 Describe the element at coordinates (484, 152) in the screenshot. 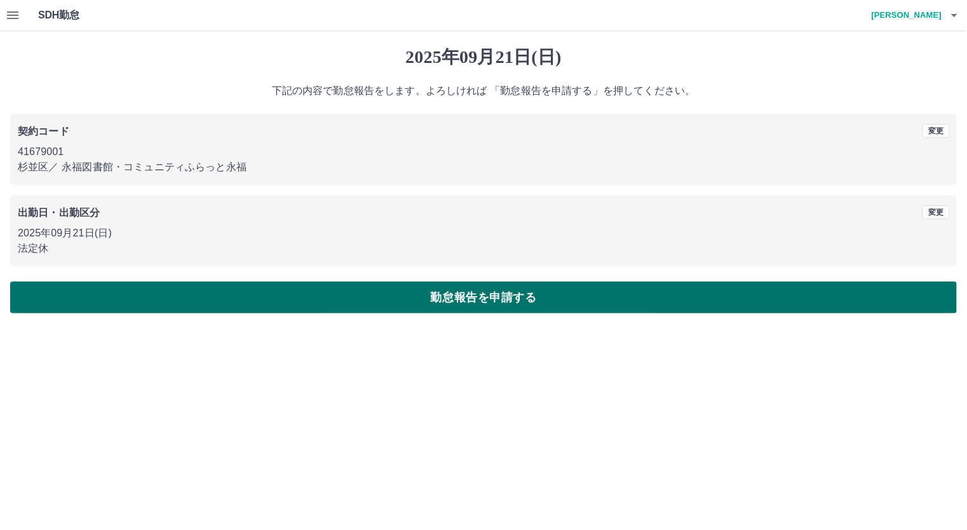

I see `p: 41679001` at that location.